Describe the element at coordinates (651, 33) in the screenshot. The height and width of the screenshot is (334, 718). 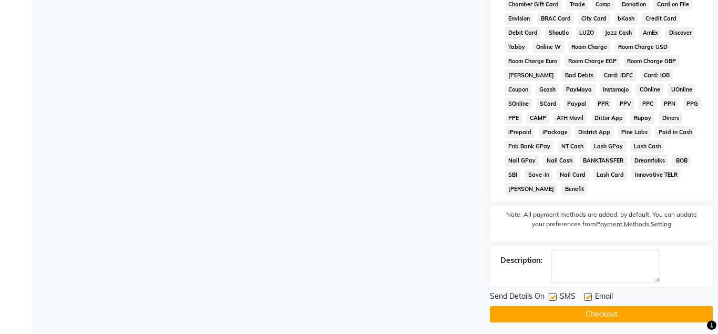
I see `span: AmEx` at that location.